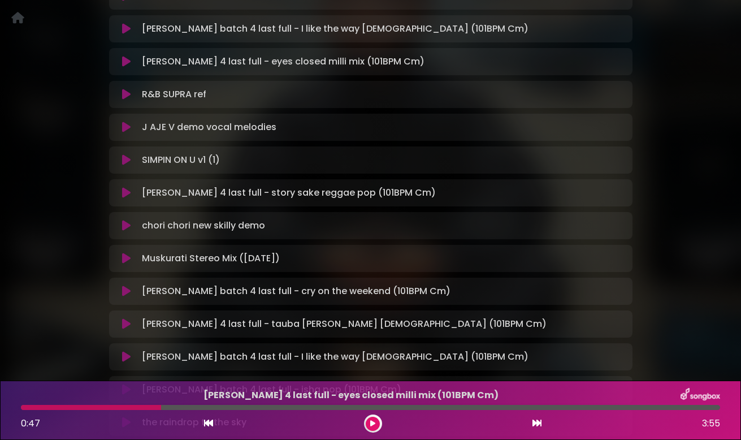  I want to click on p: SIMPIN ON U v1 (1), so click(384, 160).